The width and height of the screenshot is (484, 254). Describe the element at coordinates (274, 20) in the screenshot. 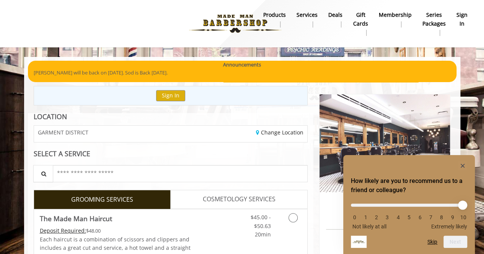

I see `a: Productsproducts` at that location.